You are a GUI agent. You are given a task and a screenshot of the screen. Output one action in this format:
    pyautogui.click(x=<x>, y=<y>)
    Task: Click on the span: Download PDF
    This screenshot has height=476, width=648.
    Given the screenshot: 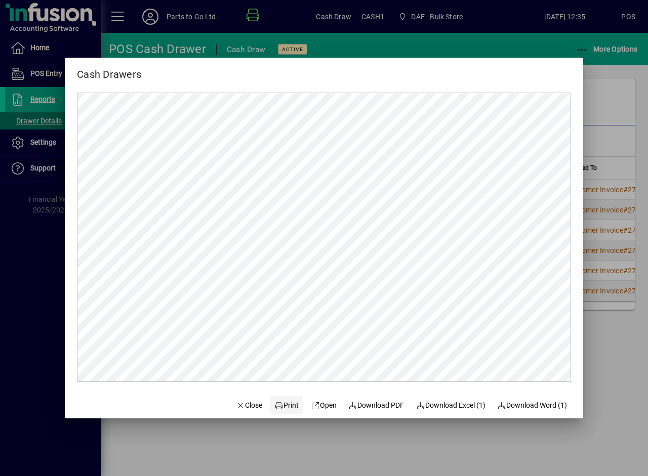 What is the action you would take?
    pyautogui.click(x=377, y=405)
    